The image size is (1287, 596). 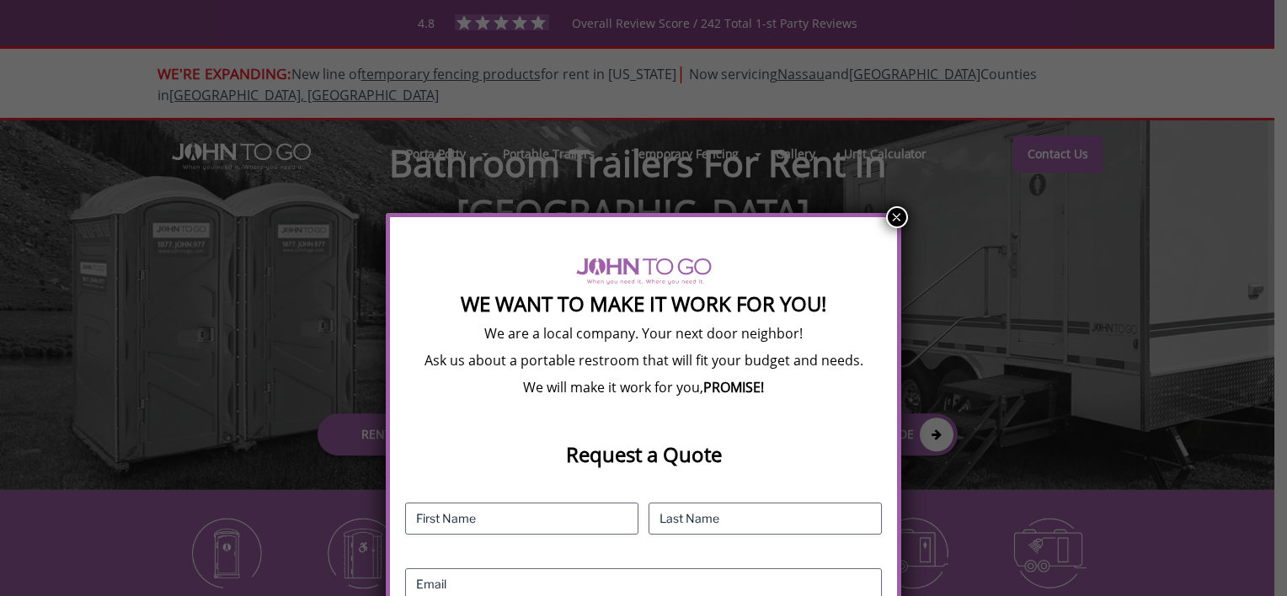 What do you see at coordinates (897, 217) in the screenshot?
I see `button: Close` at bounding box center [897, 217].